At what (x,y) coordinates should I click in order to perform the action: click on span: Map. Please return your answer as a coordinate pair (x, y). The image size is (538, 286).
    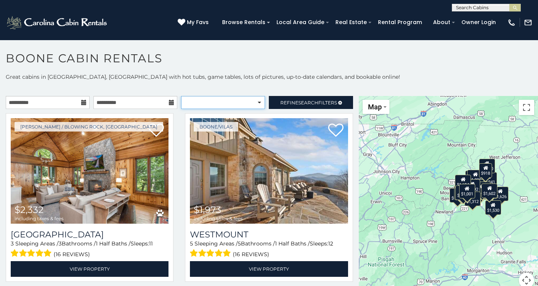
    Looking at the image, I should click on (375, 107).